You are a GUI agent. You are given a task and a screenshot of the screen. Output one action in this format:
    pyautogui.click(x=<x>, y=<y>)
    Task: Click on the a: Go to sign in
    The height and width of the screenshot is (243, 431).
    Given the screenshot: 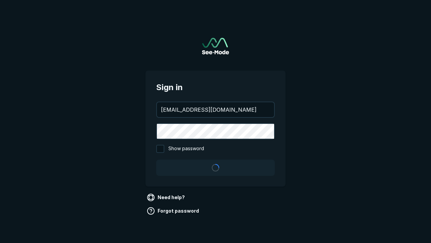 What is the action you would take?
    pyautogui.click(x=216, y=46)
    